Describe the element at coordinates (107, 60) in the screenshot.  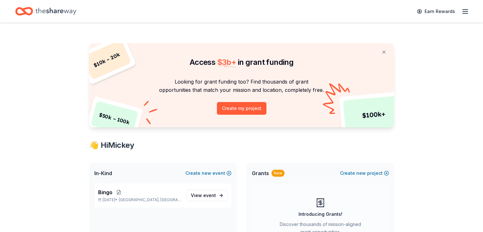
I see `div: $ 10k – 20k` at that location.